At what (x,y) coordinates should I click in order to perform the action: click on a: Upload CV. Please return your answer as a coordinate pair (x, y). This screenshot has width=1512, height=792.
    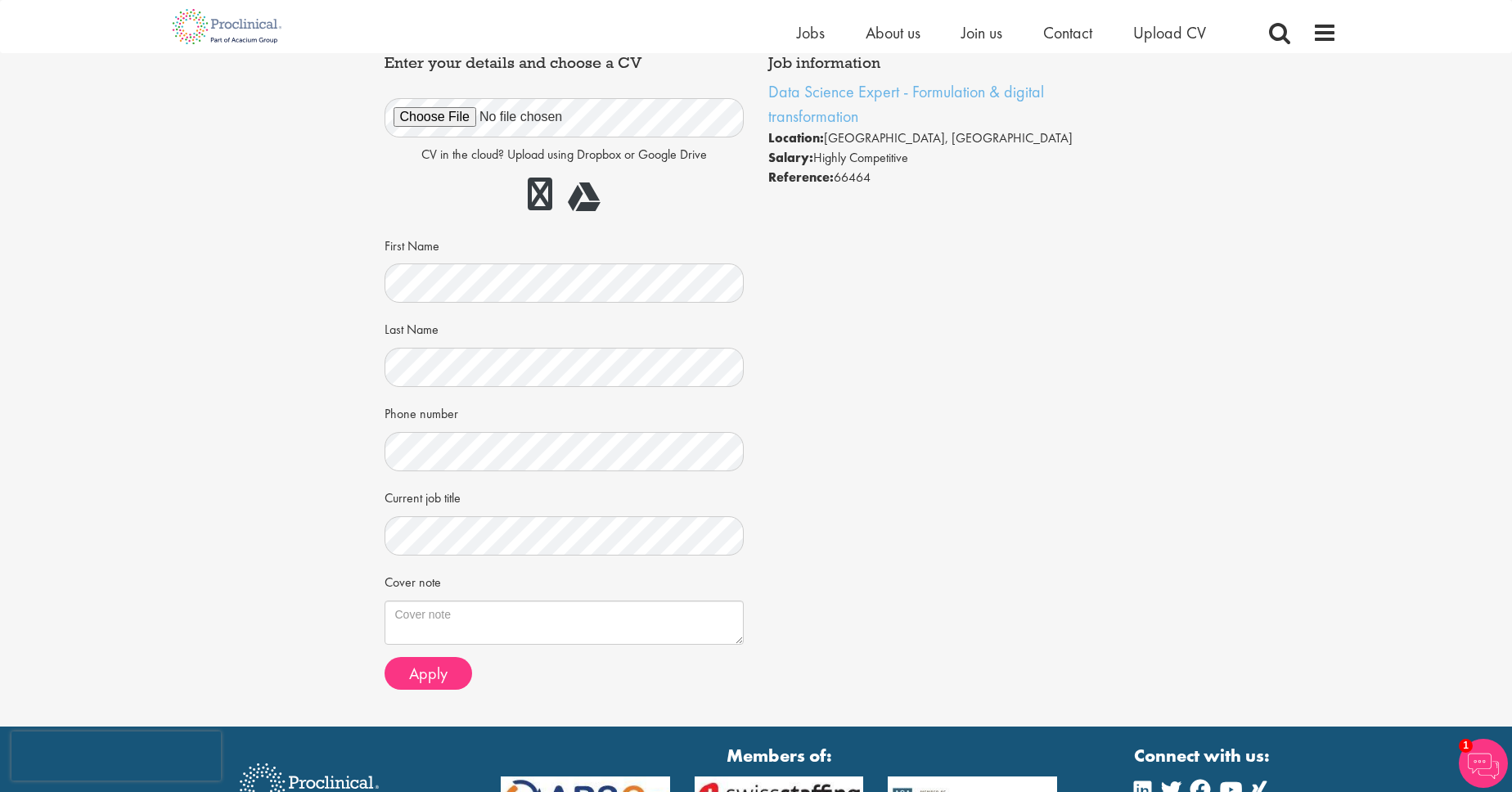
    Looking at the image, I should click on (1169, 33).